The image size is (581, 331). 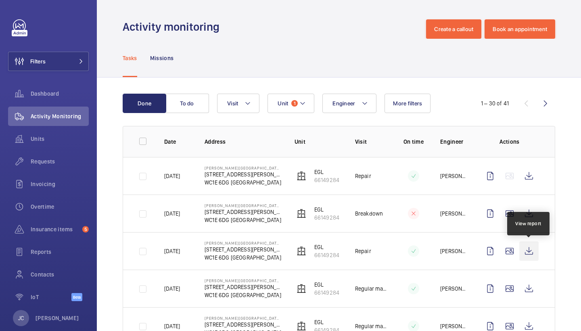 I want to click on span: 5, so click(x=85, y=229).